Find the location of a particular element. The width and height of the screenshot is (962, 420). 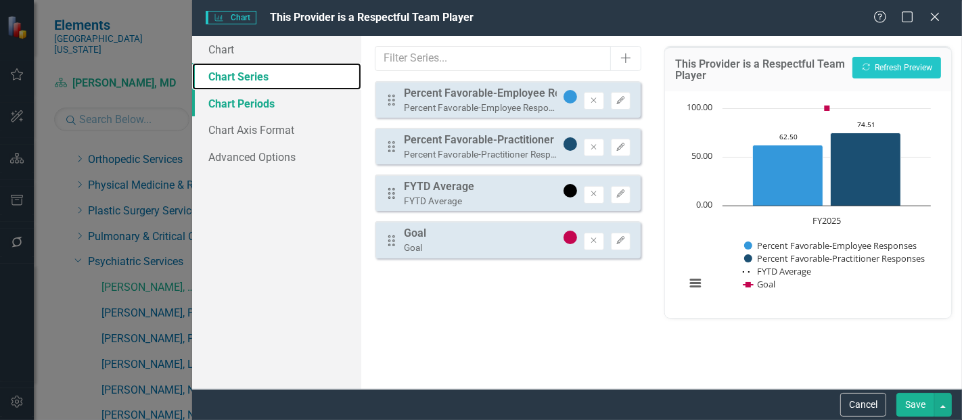

text: Percent Favorable-Employee Responses is located at coordinates (837, 246).